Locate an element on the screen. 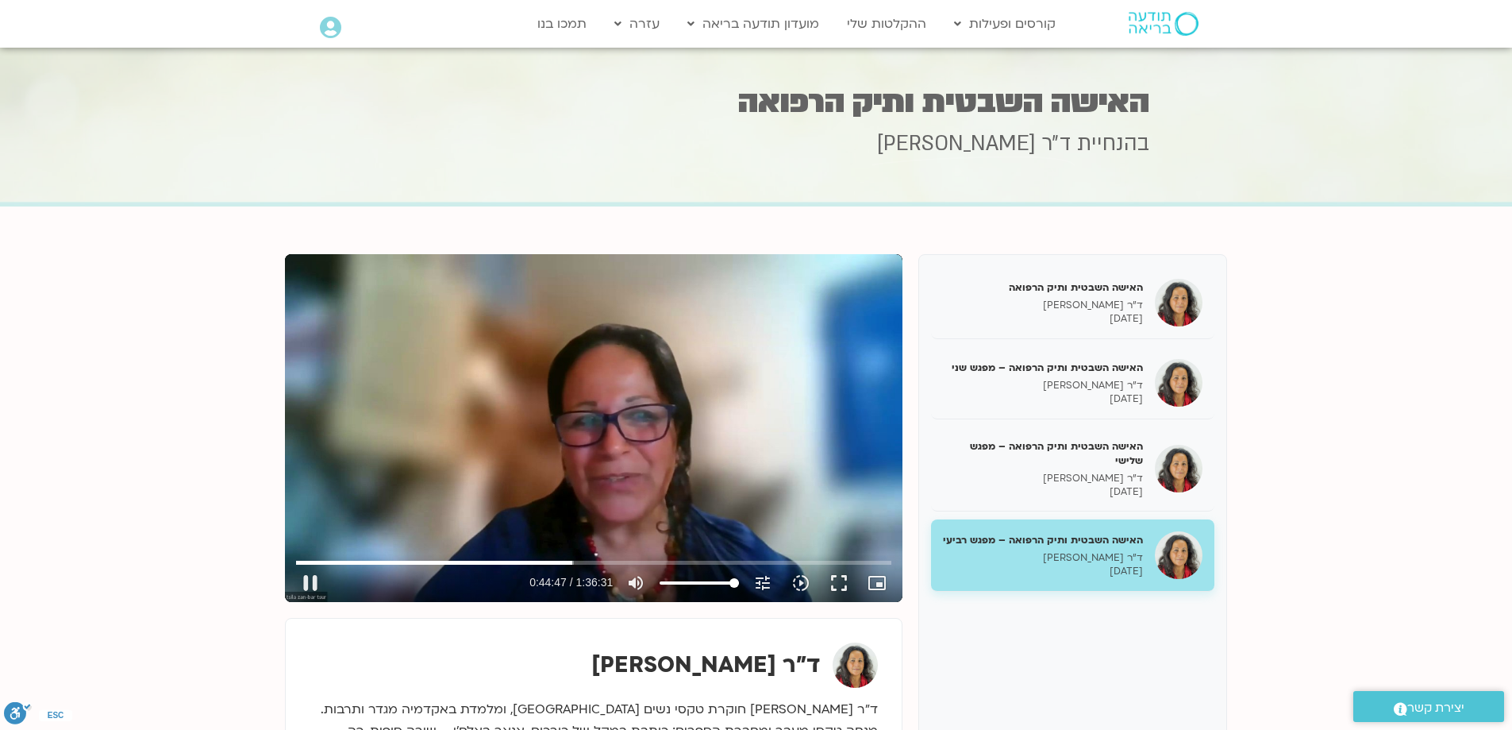 The width and height of the screenshot is (1512, 730). img: האישה השבטית ותיק הרפואה is located at coordinates (1179, 302).